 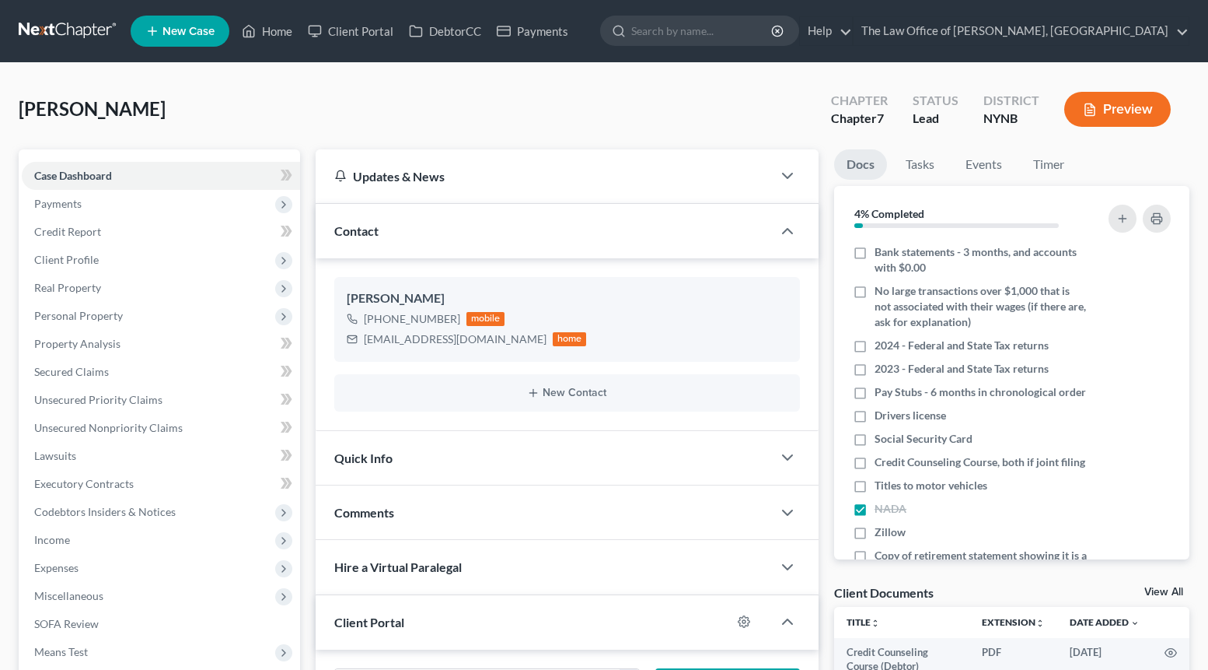 I want to click on span: Executory Contracts, so click(x=84, y=483).